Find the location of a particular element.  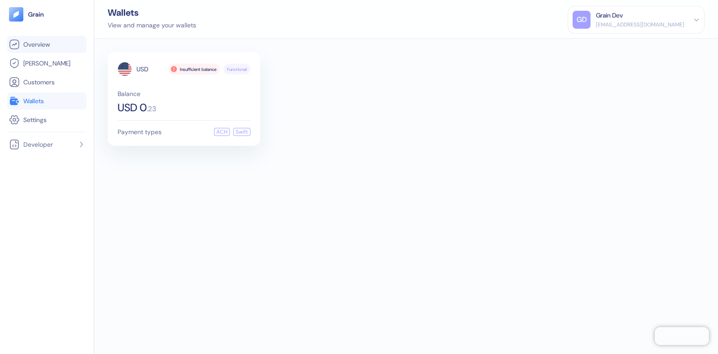

div: Grain Dev is located at coordinates (610, 15).